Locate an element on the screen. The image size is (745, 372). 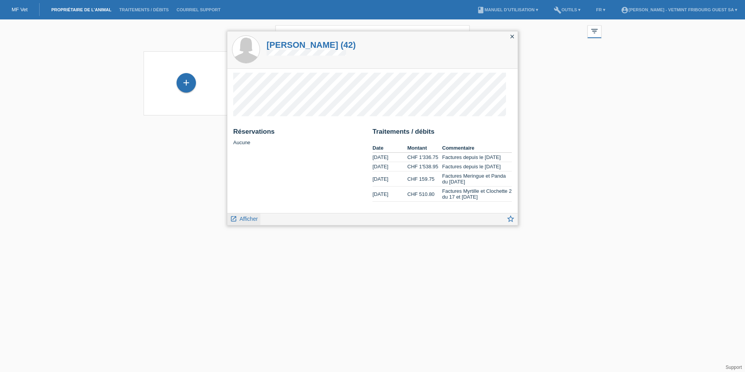
h2: Traitements / débits is located at coordinates (442, 134).